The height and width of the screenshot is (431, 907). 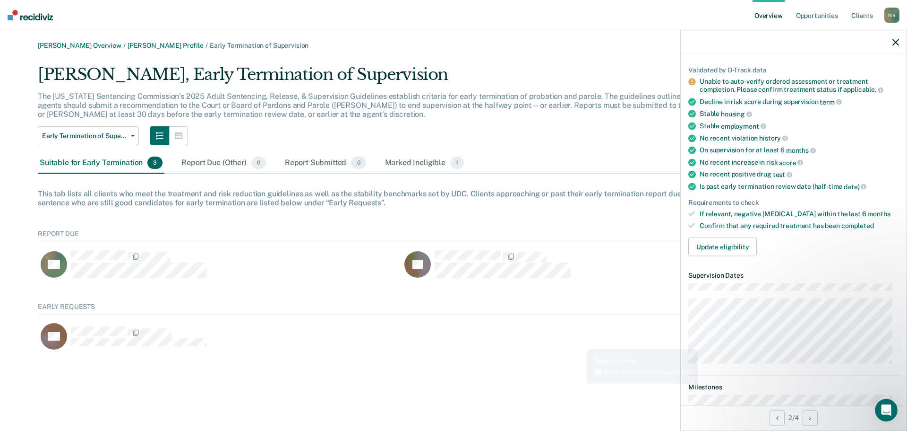 What do you see at coordinates (723, 246) in the screenshot?
I see `button: Update eligibility` at bounding box center [723, 246].